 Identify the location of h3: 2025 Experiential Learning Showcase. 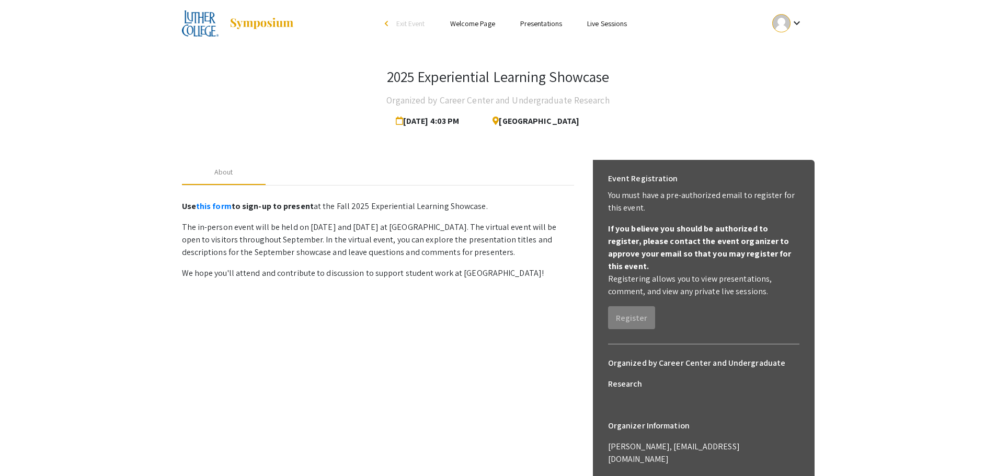
(498, 77).